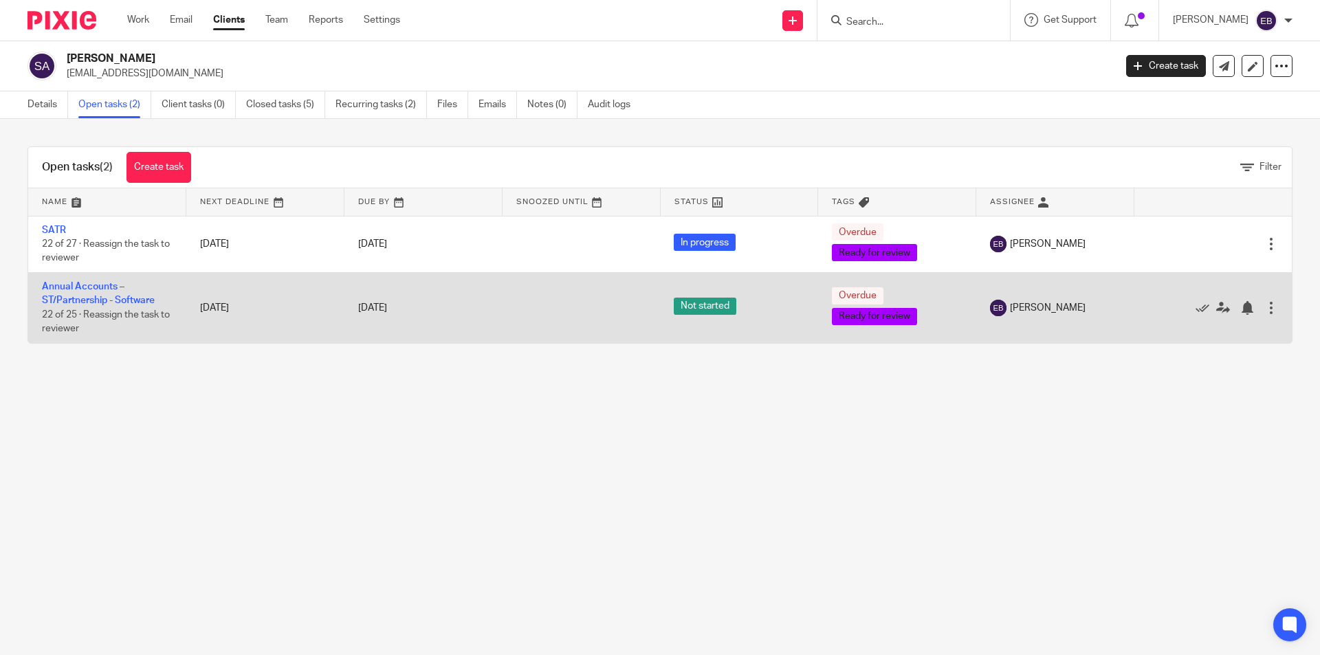  I want to click on span: 22 of 27 · Reassign the task to reviewer, so click(106, 251).